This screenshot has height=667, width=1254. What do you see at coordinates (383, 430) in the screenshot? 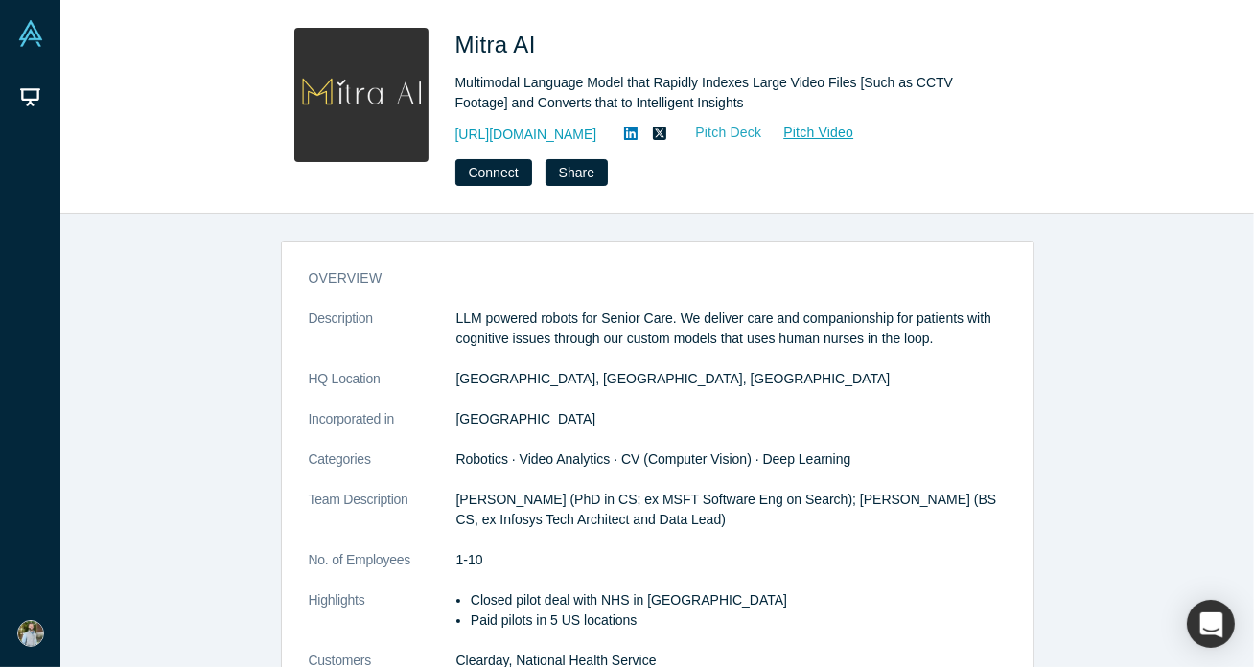
I see `dt: Incorporated in` at bounding box center [383, 430].